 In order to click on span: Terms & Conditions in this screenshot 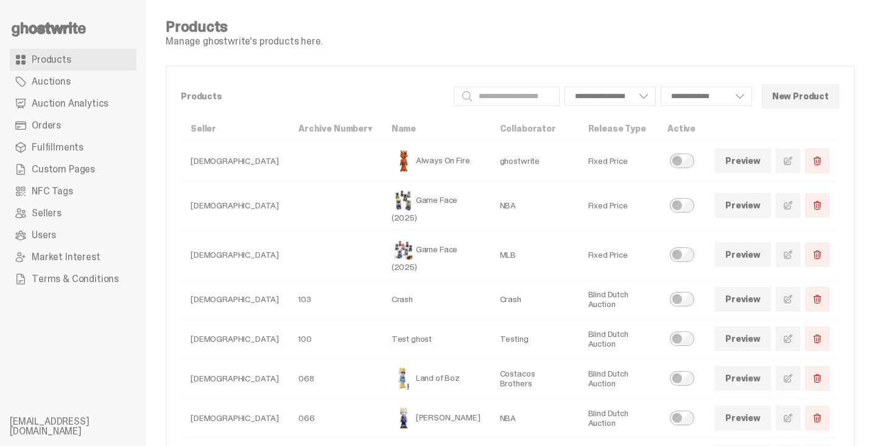, I will do `click(75, 279)`.